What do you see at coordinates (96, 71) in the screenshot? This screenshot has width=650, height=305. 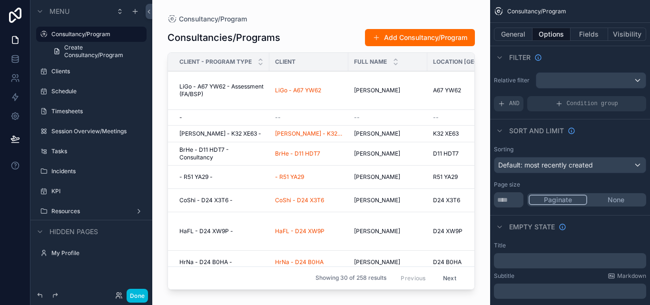 I see `label: Clients` at bounding box center [96, 71].